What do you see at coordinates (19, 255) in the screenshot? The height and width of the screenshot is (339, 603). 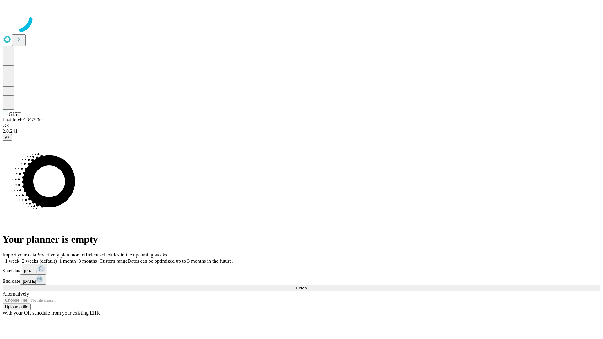 I see `span: Import your data` at bounding box center [19, 255].